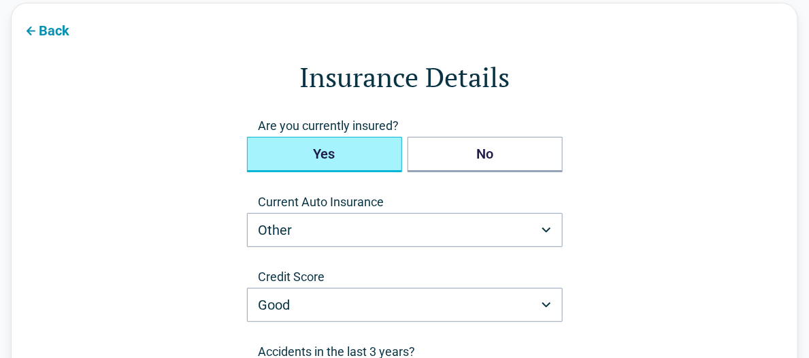 The width and height of the screenshot is (809, 358). What do you see at coordinates (485, 155) in the screenshot?
I see `button: No` at bounding box center [485, 155].